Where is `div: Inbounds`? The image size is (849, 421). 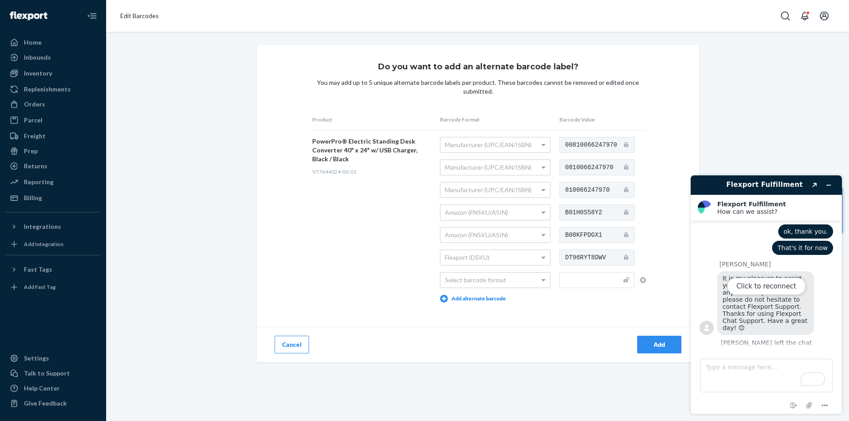
div: Inbounds is located at coordinates (37, 57).